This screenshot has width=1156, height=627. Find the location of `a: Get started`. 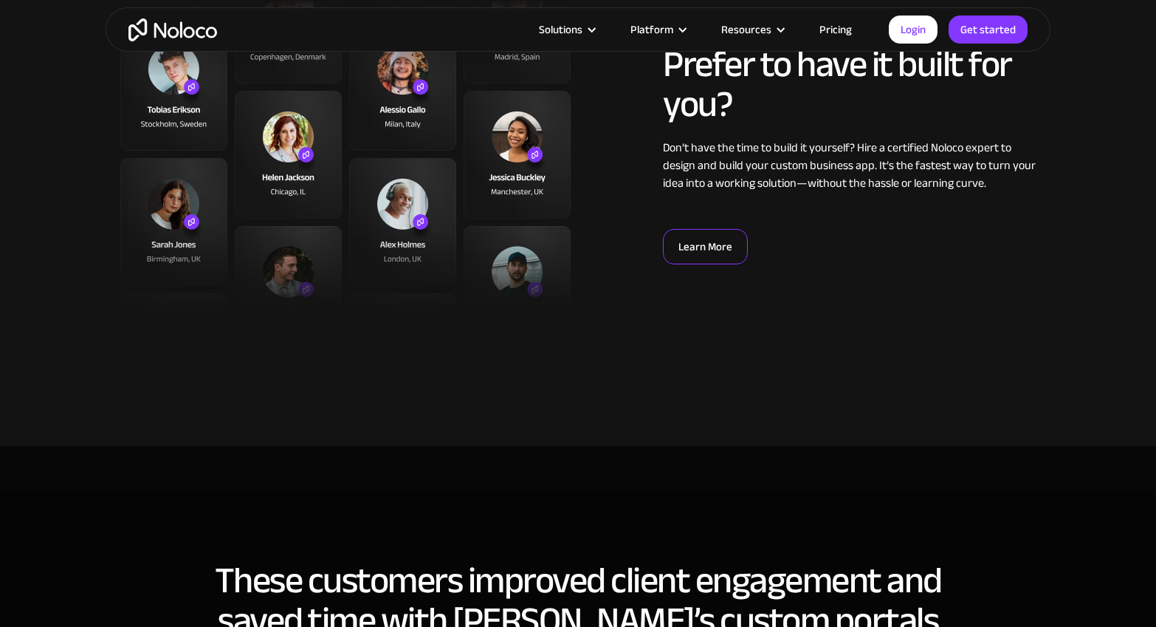

a: Get started is located at coordinates (988, 30).